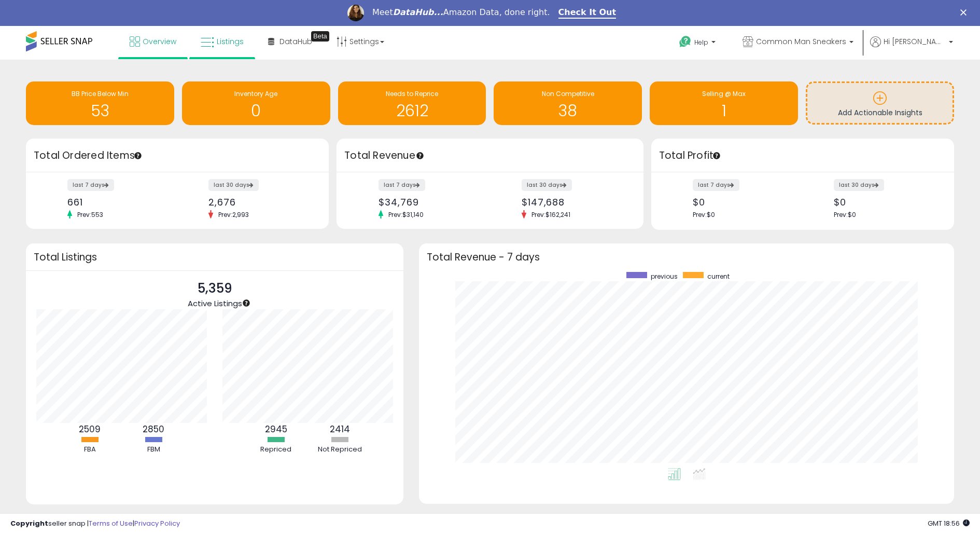  I want to click on span: Non Competitive, so click(568, 93).